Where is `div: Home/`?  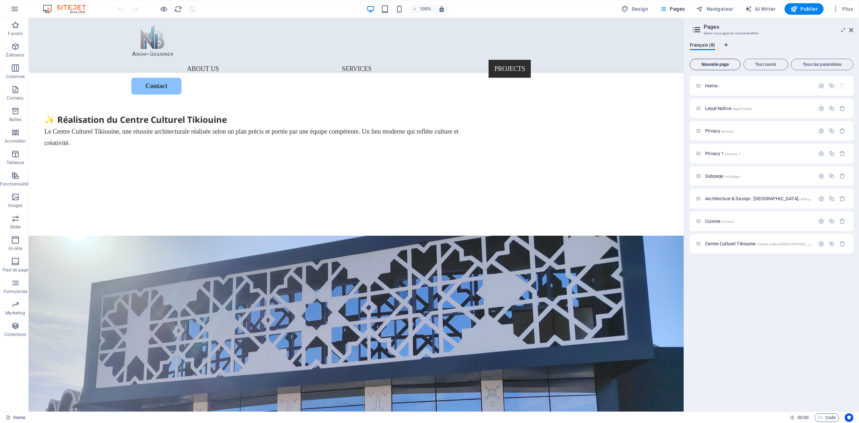 div: Home/ is located at coordinates (759, 86).